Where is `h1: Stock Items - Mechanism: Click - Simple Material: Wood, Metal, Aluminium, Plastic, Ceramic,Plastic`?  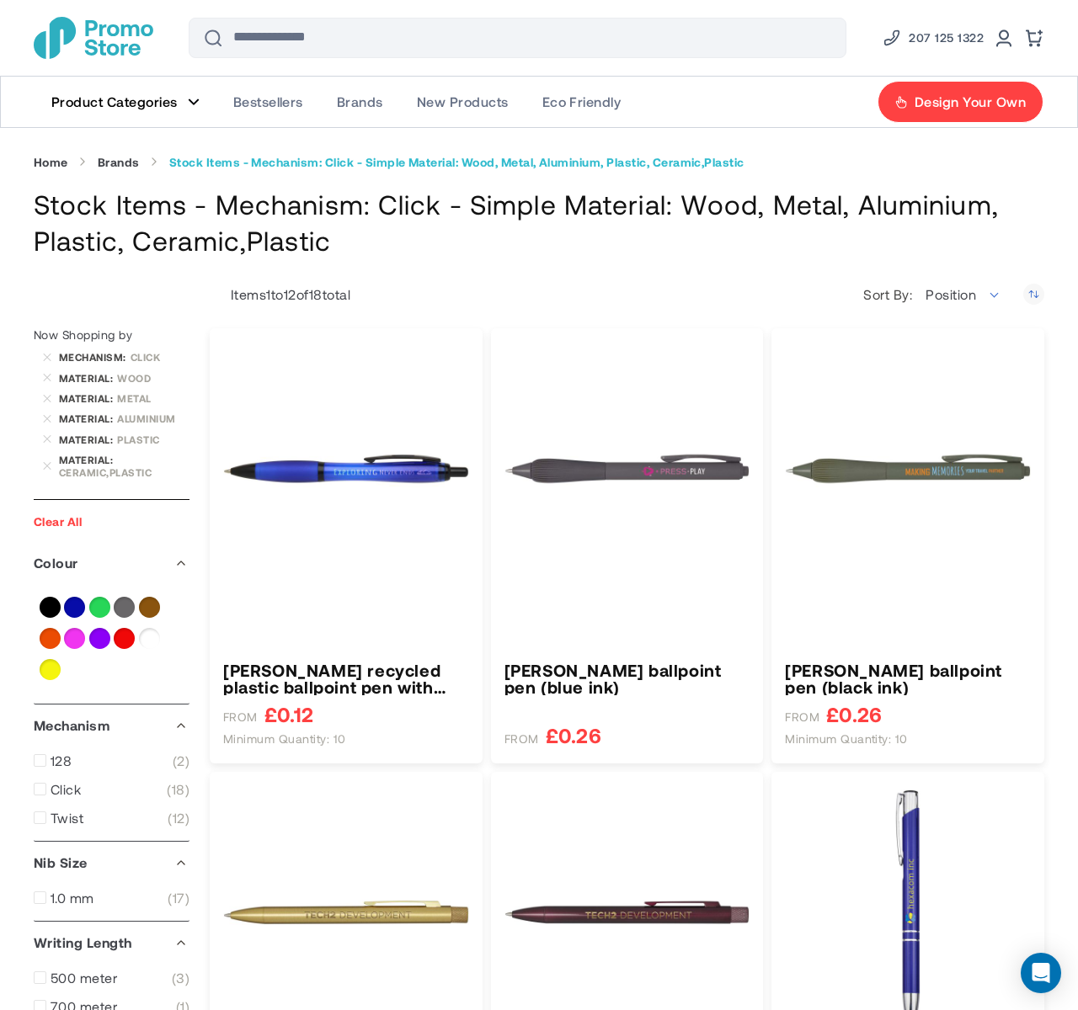 h1: Stock Items - Mechanism: Click - Simple Material: Wood, Metal, Aluminium, Plastic, Ceramic,Plastic is located at coordinates (539, 222).